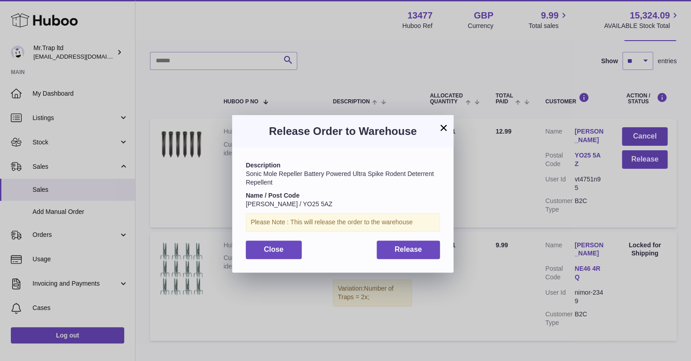 The image size is (691, 361). What do you see at coordinates (343, 131) in the screenshot?
I see `h3: Release Order to Warehouse` at bounding box center [343, 131].